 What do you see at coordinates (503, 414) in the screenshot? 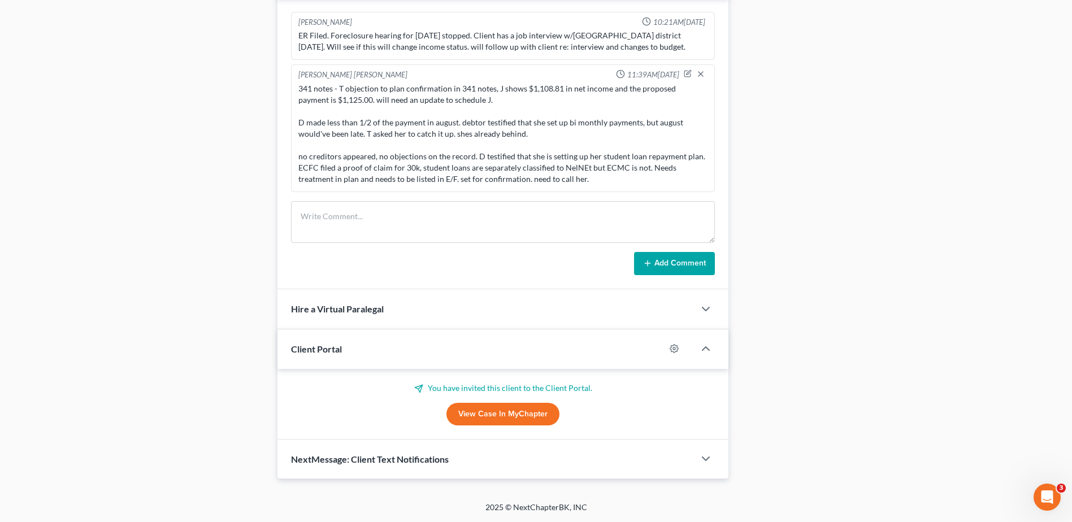
I see `a: View Case in MyChapter` at bounding box center [503, 414].